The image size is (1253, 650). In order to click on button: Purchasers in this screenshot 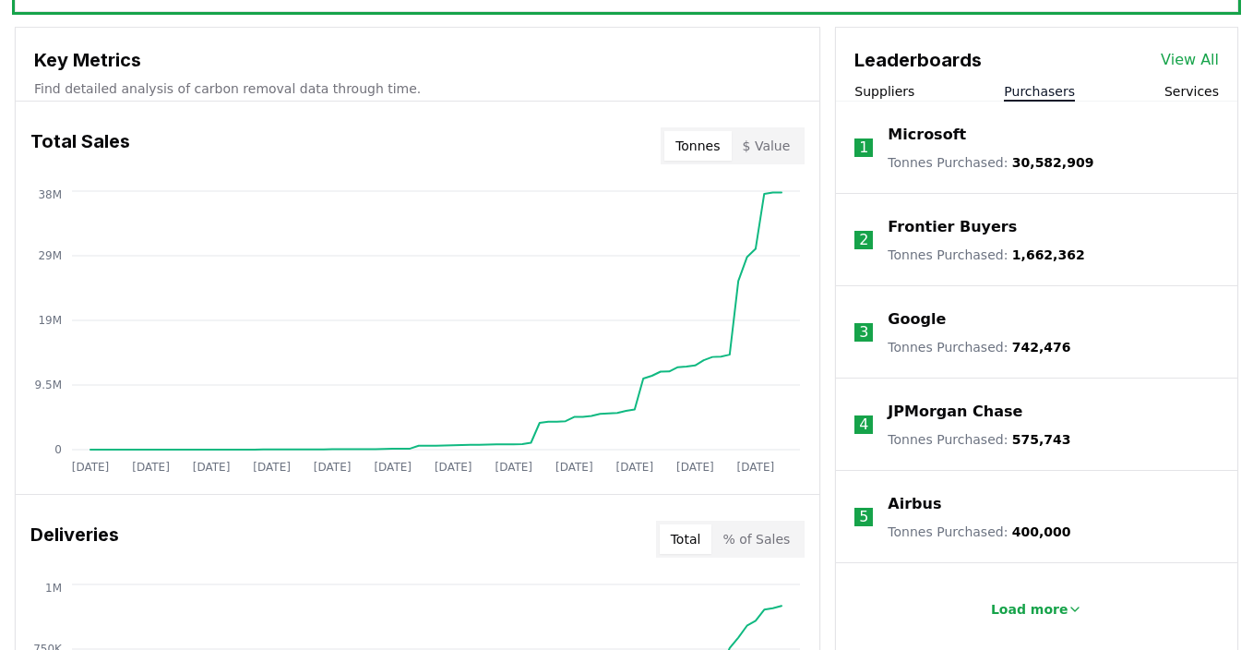, I will do `click(1039, 91)`.